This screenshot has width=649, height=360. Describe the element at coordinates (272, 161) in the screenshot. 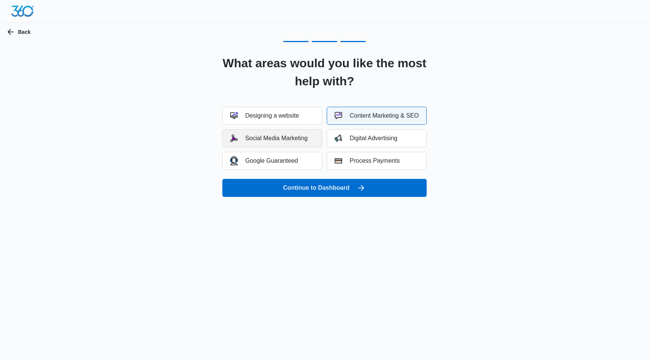

I see `button: Google Guaranteed` at that location.